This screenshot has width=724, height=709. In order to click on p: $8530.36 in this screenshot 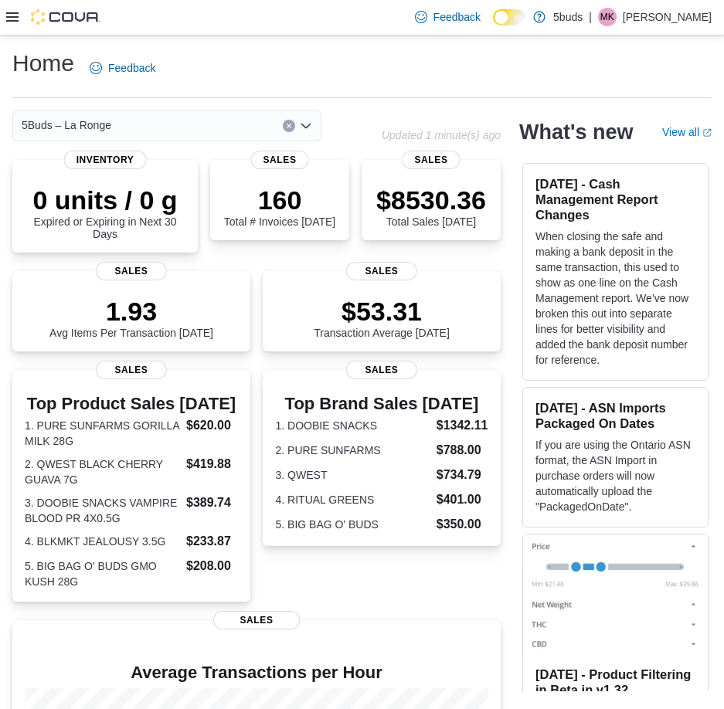, I will do `click(431, 200)`.